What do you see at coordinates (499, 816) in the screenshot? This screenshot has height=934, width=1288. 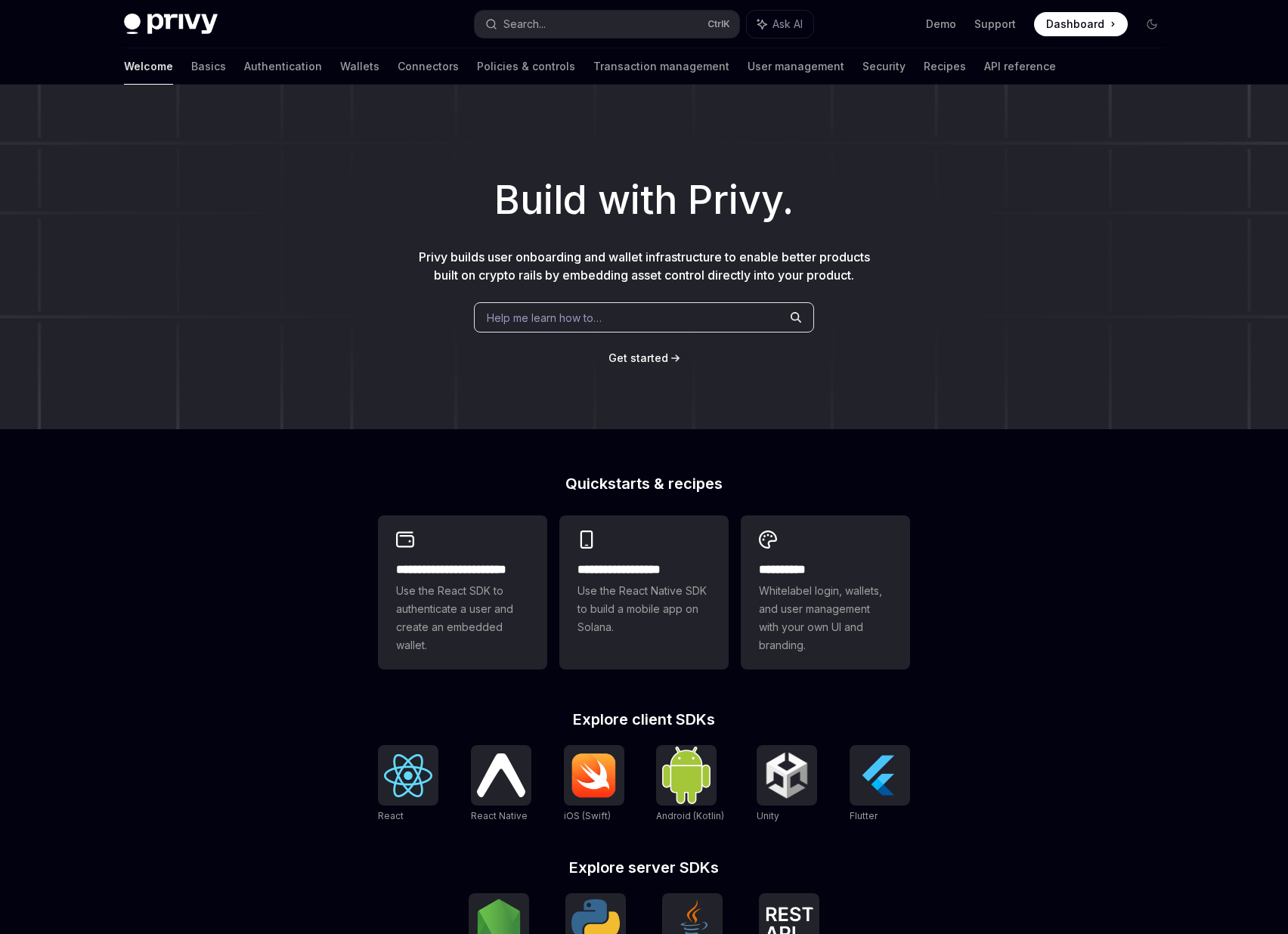 I see `span: React Native` at bounding box center [499, 816].